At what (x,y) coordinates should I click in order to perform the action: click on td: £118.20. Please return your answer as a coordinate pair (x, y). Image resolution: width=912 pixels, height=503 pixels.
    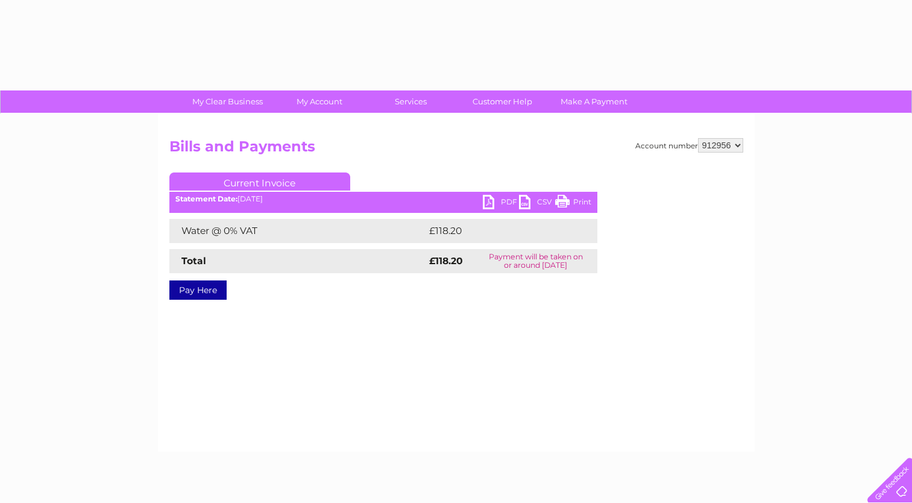
    Looking at the image, I should click on (500, 231).